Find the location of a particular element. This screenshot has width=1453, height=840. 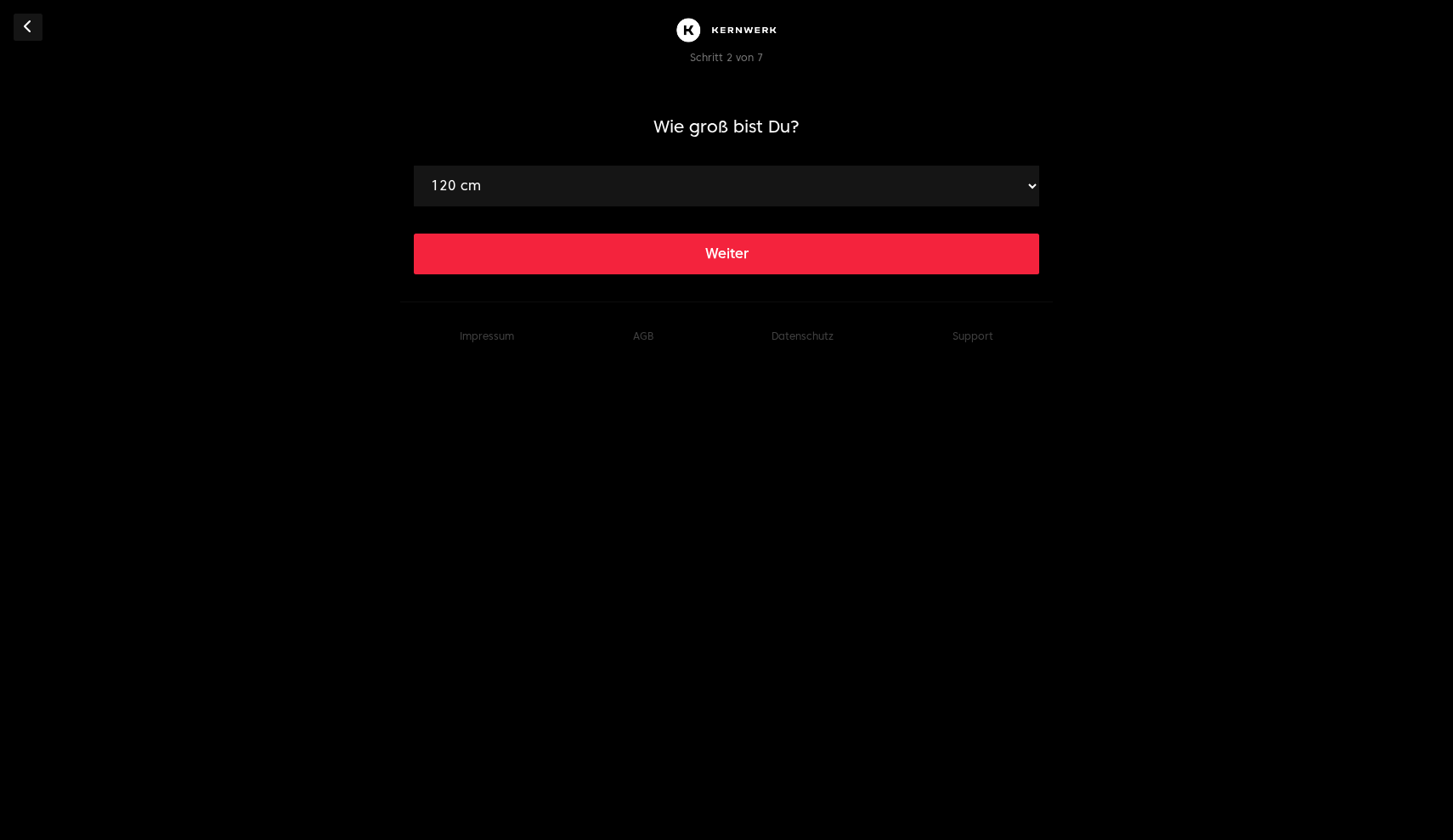

img: Kernwerk® is located at coordinates (726, 30).